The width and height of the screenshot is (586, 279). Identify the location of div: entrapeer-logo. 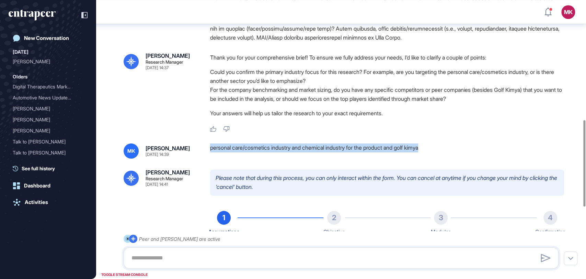
(32, 15).